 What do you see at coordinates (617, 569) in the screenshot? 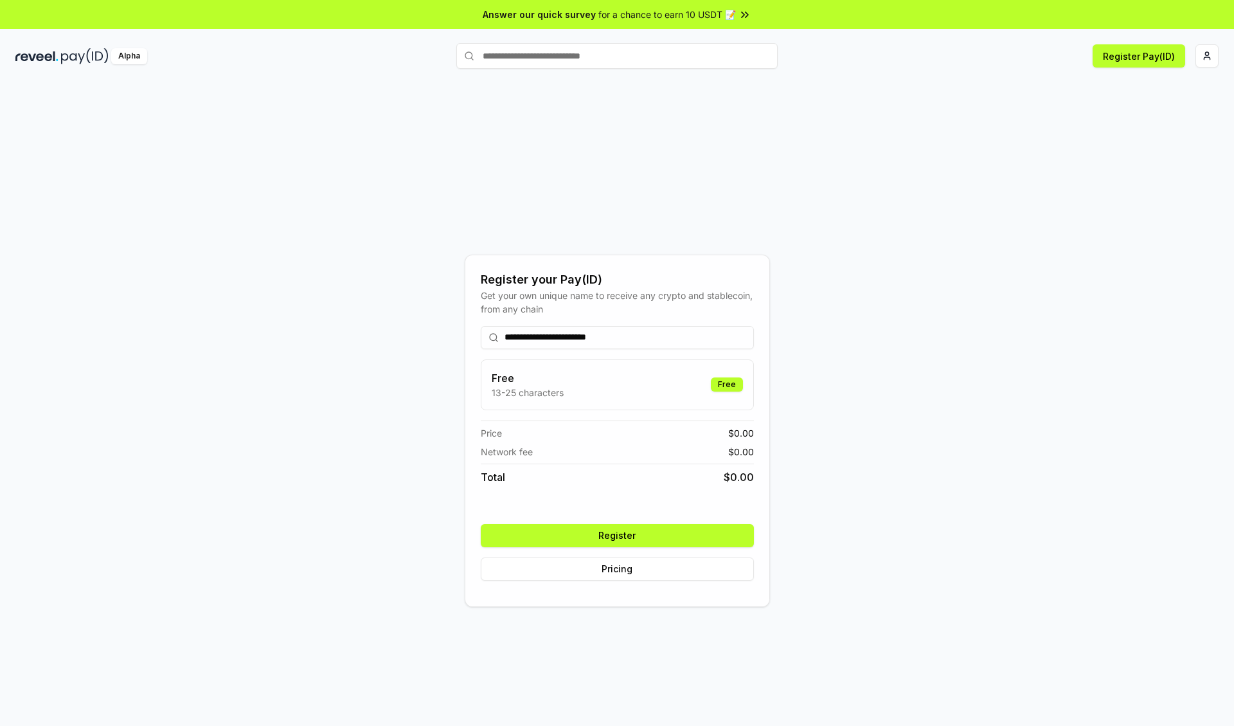
I see `button: Pricing` at bounding box center [617, 569].